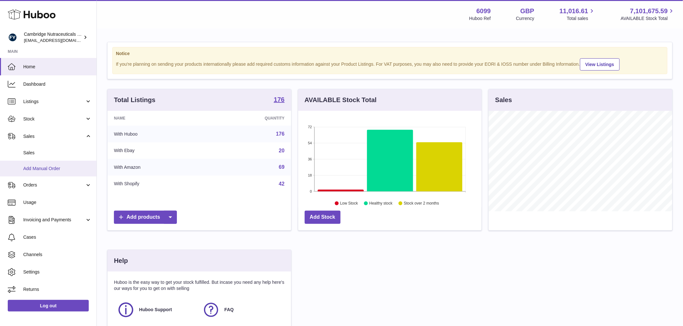 This screenshot has height=326, width=683. What do you see at coordinates (390, 54) in the screenshot?
I see `strong: Notice` at bounding box center [390, 54].